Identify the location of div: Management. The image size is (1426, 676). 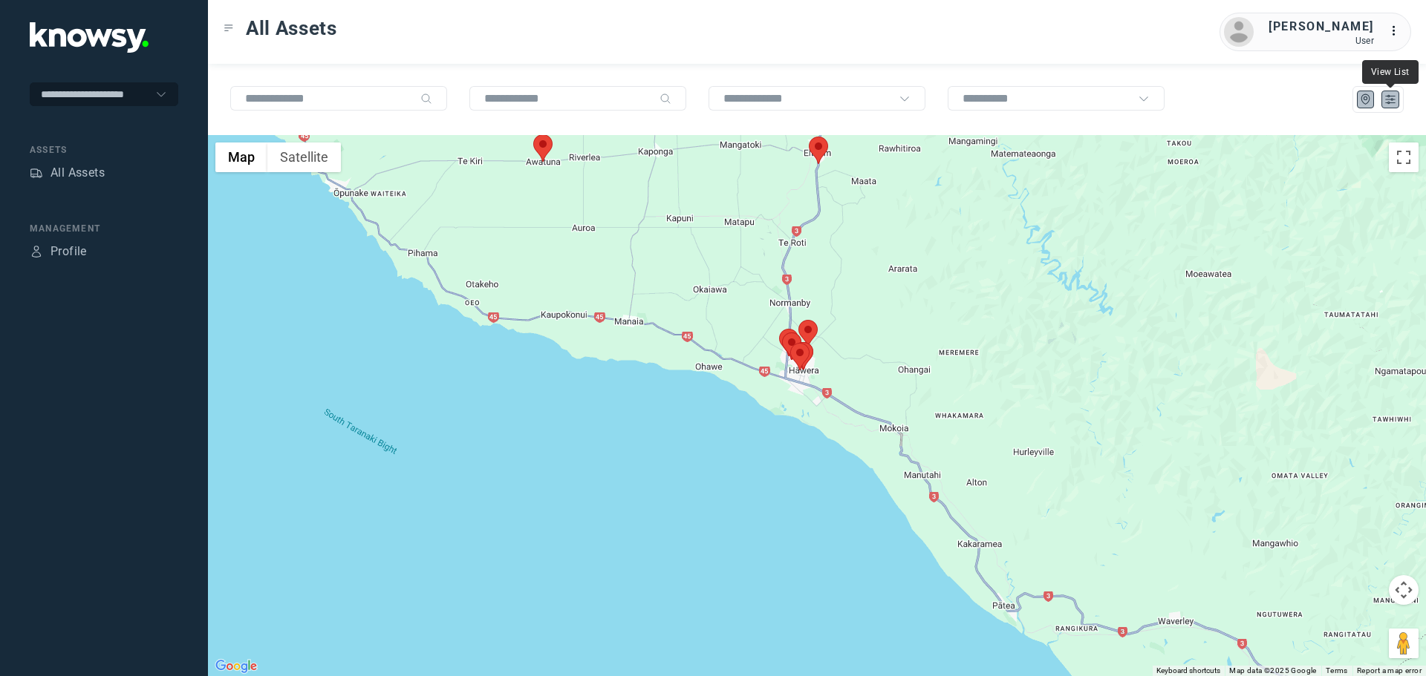
(104, 229).